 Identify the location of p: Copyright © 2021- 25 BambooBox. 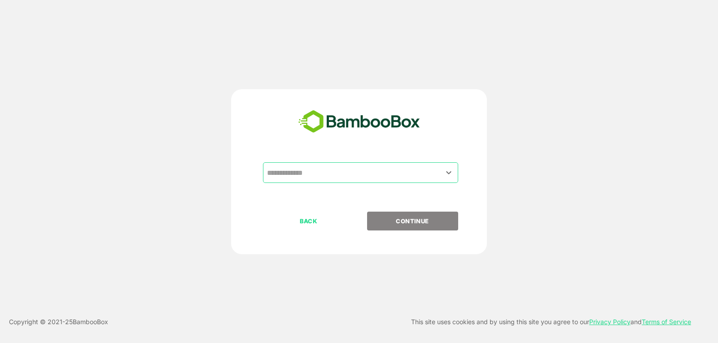
(58, 322).